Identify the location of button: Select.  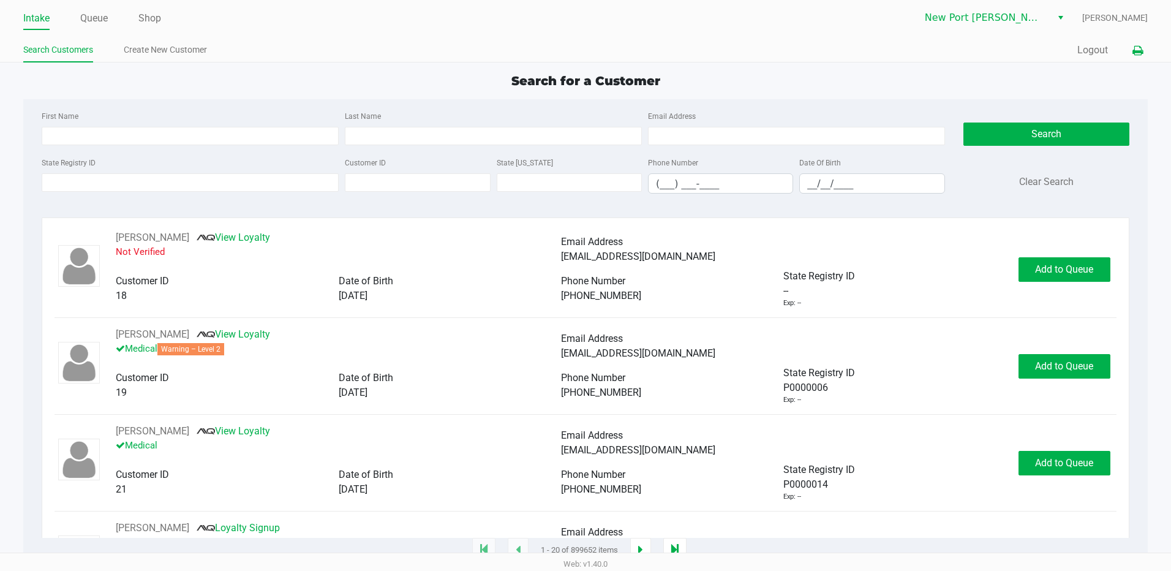
(1061, 18).